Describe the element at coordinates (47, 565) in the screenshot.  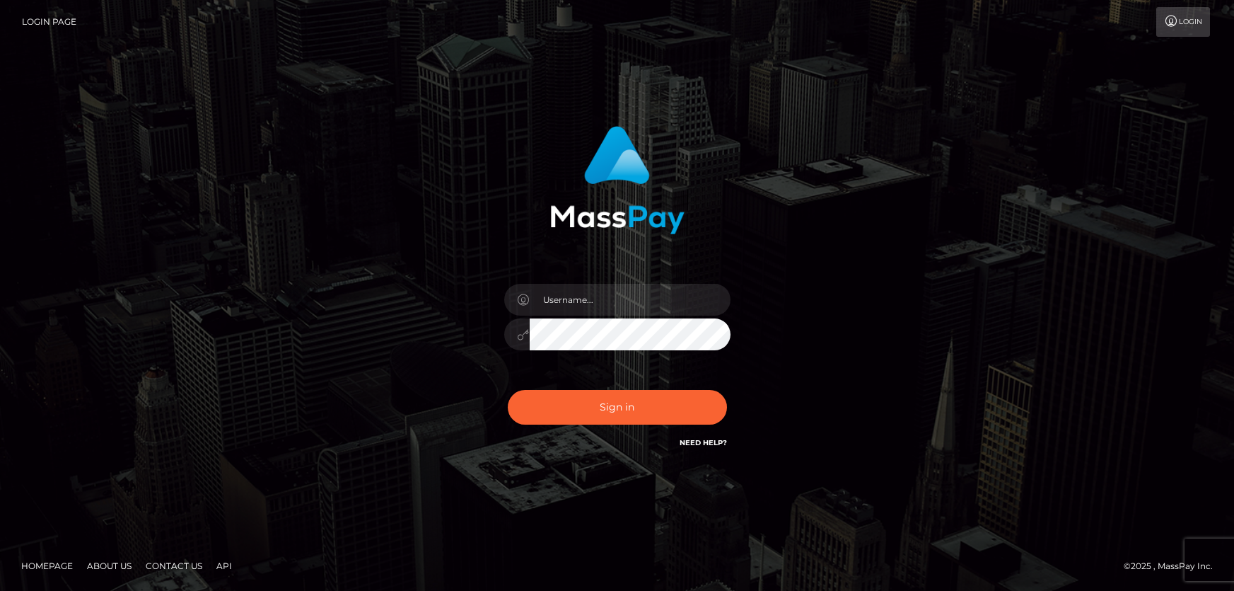
I see `a: Homepage` at that location.